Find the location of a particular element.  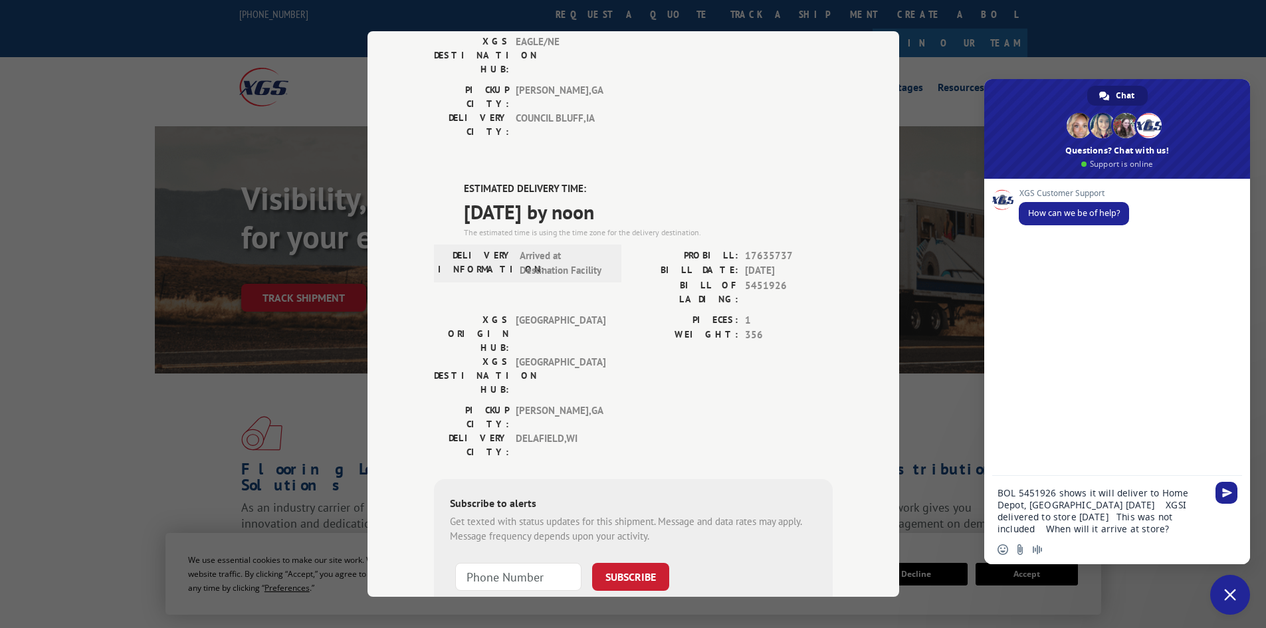

input: Phone Number is located at coordinates (518, 577).